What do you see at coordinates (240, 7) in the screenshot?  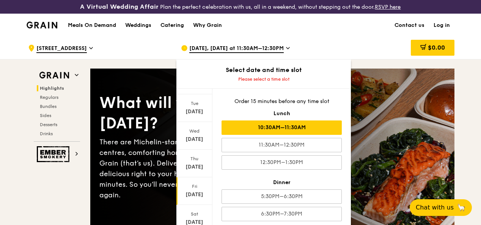 I see `div: Plan the perfect celebration with us, all in a weekend, without stepping out the door.` at bounding box center [240, 7].